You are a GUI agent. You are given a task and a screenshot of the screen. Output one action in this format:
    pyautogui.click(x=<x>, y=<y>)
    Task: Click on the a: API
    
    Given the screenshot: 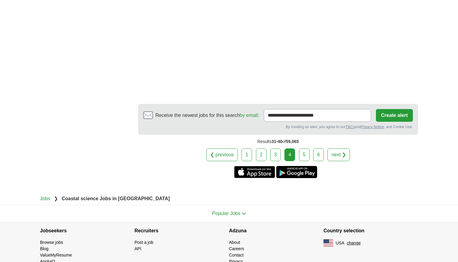 What is the action you would take?
    pyautogui.click(x=138, y=249)
    